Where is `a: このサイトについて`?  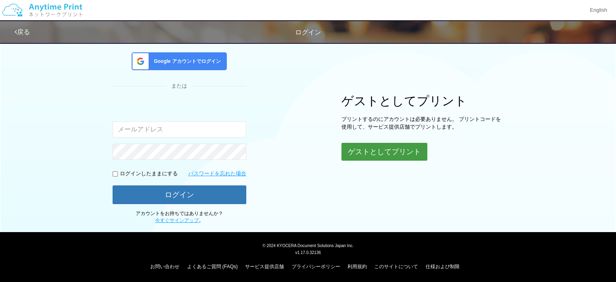 a: このサイトについて is located at coordinates (396, 266).